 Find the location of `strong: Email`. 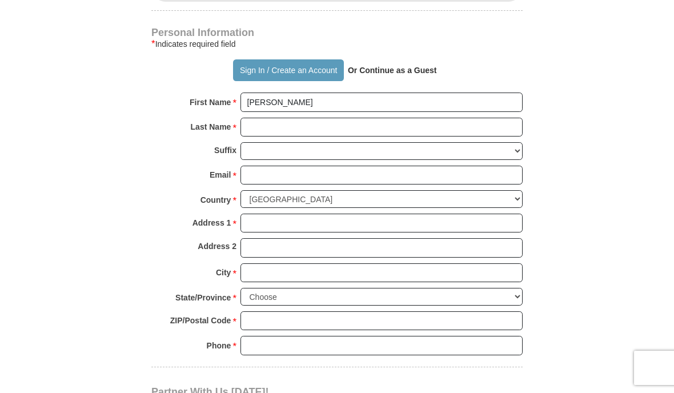

strong: Email is located at coordinates (220, 175).